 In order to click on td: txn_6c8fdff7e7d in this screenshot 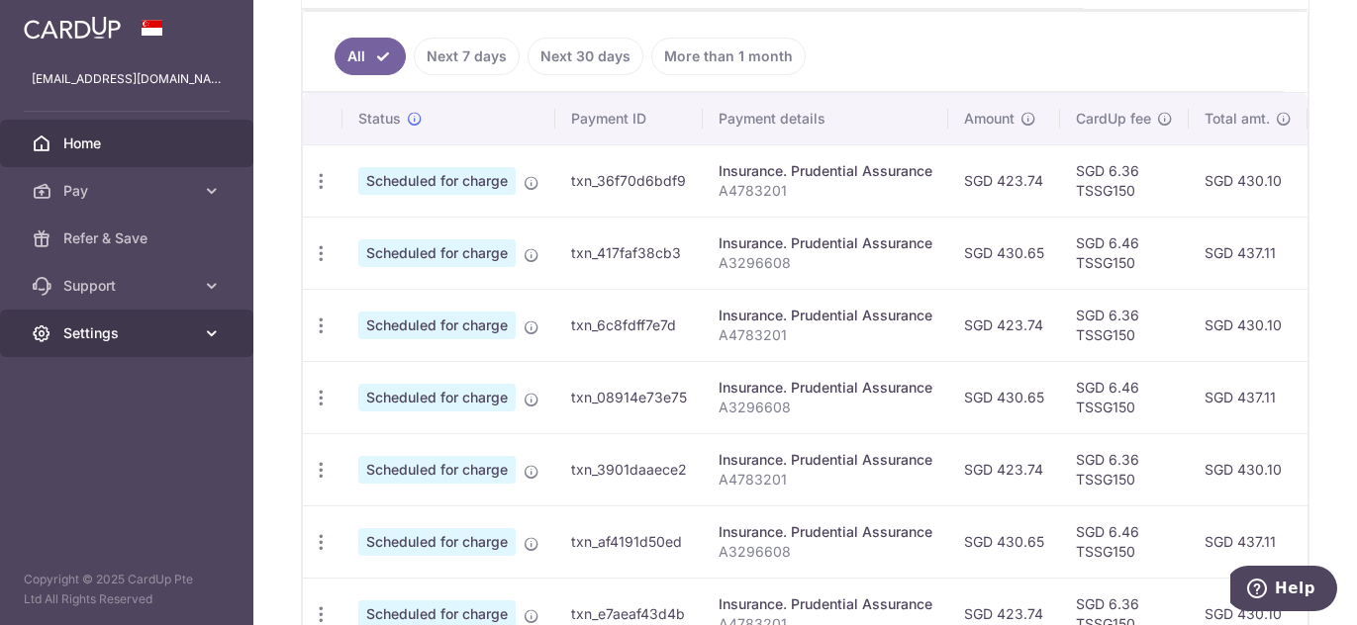, I will do `click(628, 325)`.